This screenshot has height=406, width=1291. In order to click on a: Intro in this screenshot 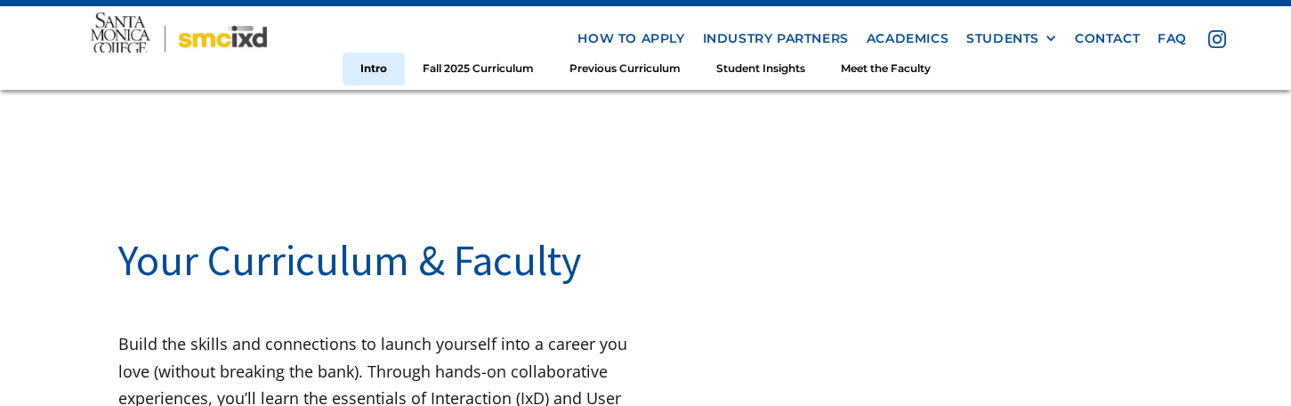, I will do `click(374, 69)`.